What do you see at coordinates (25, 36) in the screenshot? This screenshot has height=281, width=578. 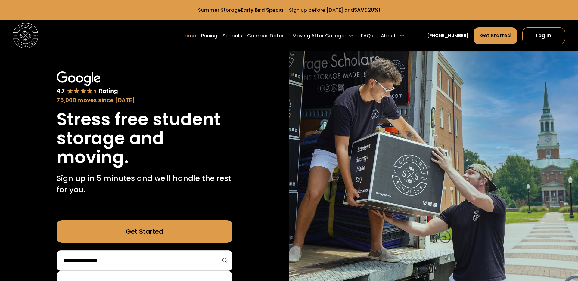 I see `a: home` at bounding box center [25, 36].